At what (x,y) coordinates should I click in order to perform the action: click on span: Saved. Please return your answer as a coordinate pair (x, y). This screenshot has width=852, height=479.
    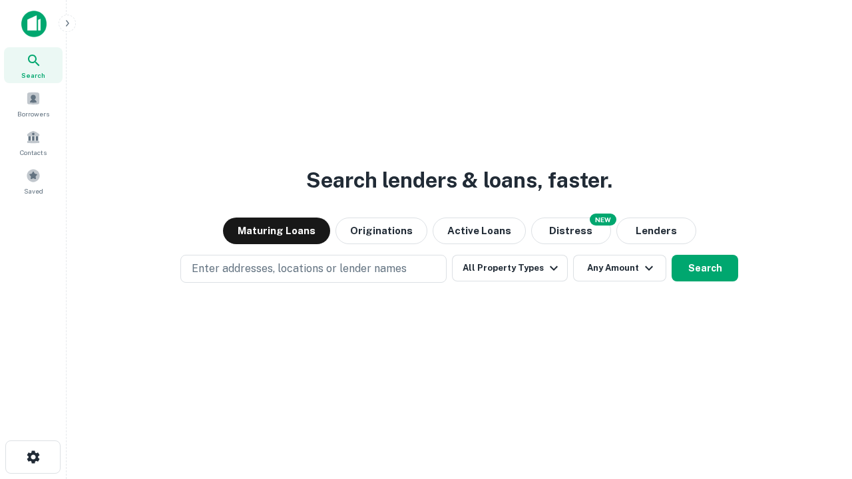
    Looking at the image, I should click on (33, 191).